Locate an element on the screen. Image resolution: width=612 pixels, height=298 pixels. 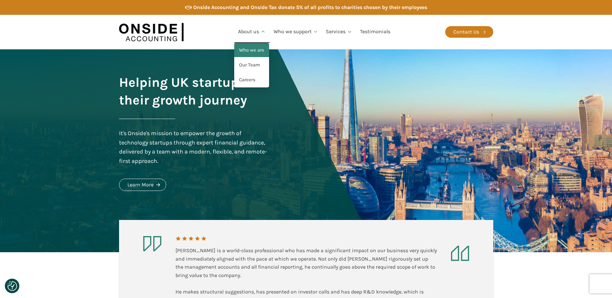
a: Who we support is located at coordinates (296, 32).